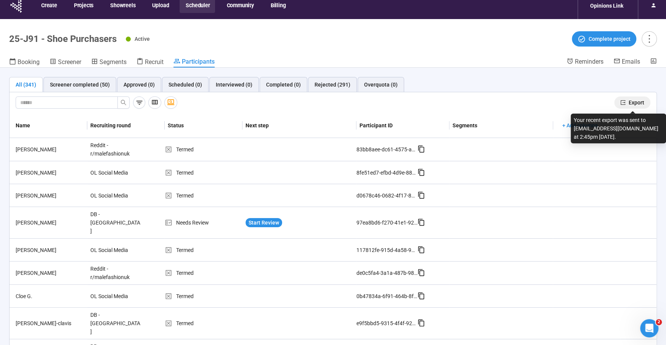  I want to click on div: e9f5bbd5-9315-4f4f-92e1-756bd2e6b1e9, so click(387, 323).